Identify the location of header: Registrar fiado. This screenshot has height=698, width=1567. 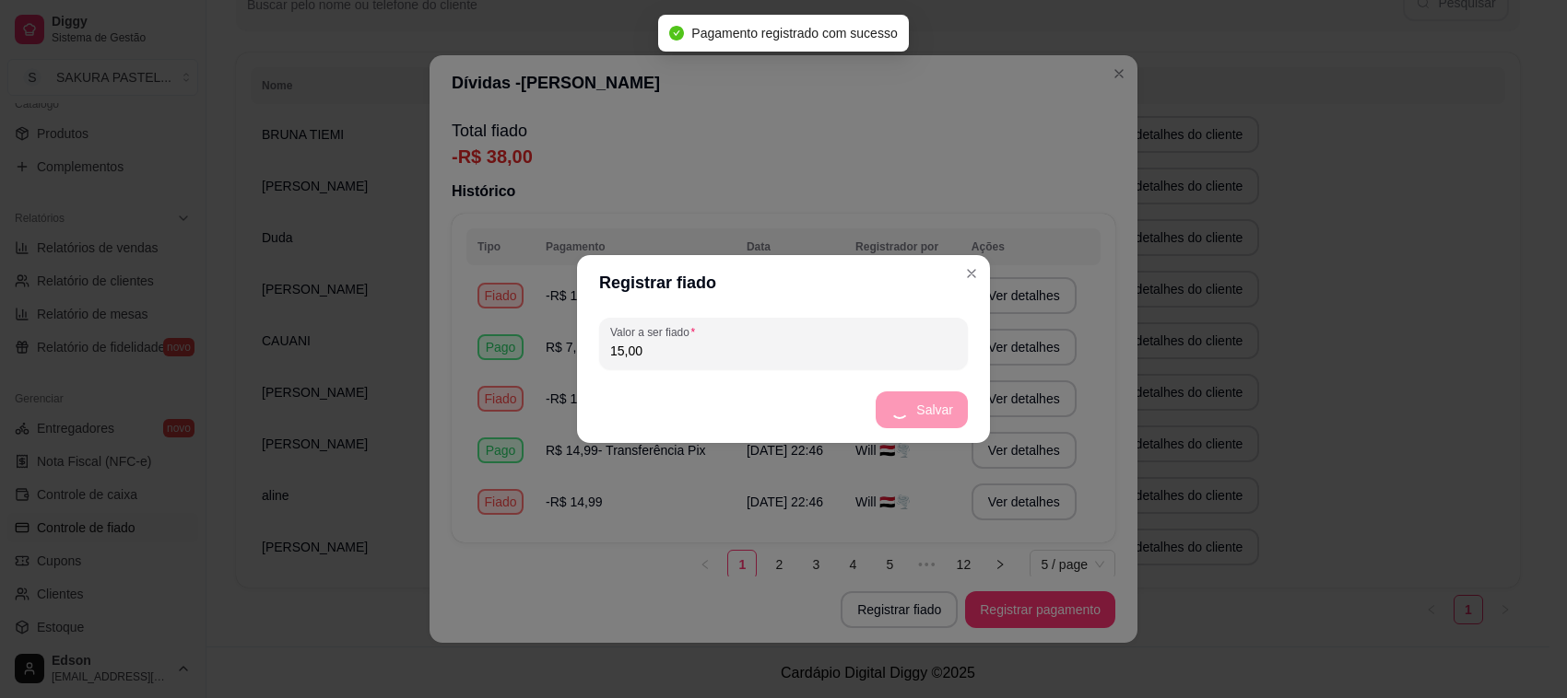
(783, 283).